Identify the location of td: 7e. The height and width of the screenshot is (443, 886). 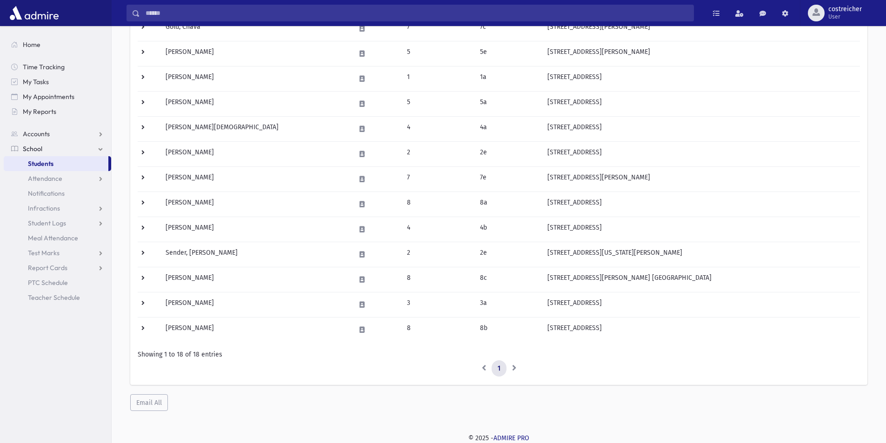
(508, 179).